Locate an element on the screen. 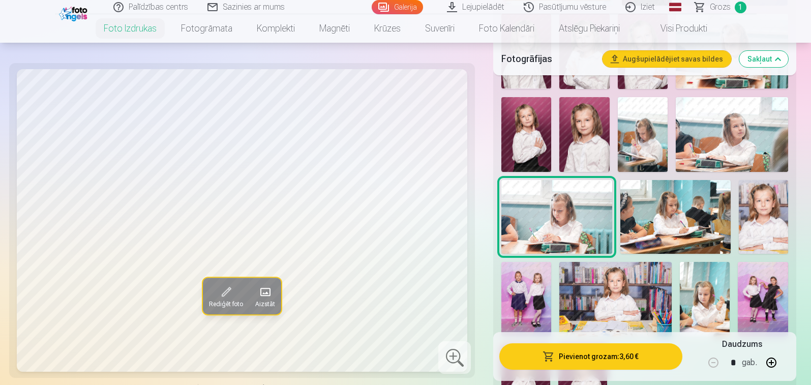 The image size is (811, 385). button: Pievienot grozam:3,60 € is located at coordinates (590, 356).